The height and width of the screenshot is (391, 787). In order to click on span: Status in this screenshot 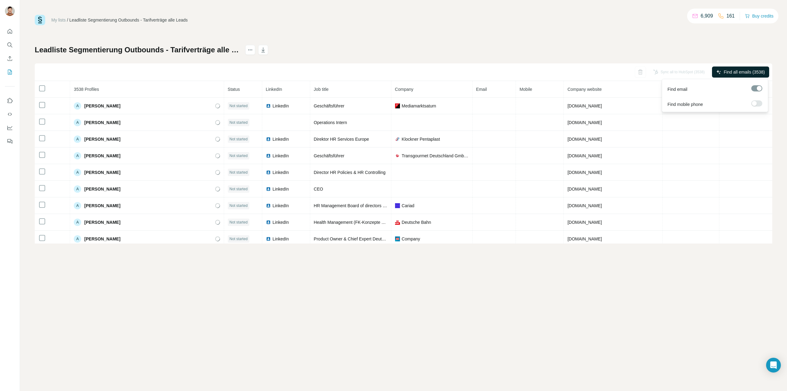, I will do `click(234, 89)`.